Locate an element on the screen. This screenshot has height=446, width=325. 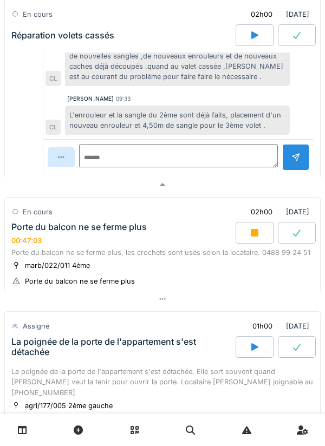
div: 00:47:03 is located at coordinates (27, 240).